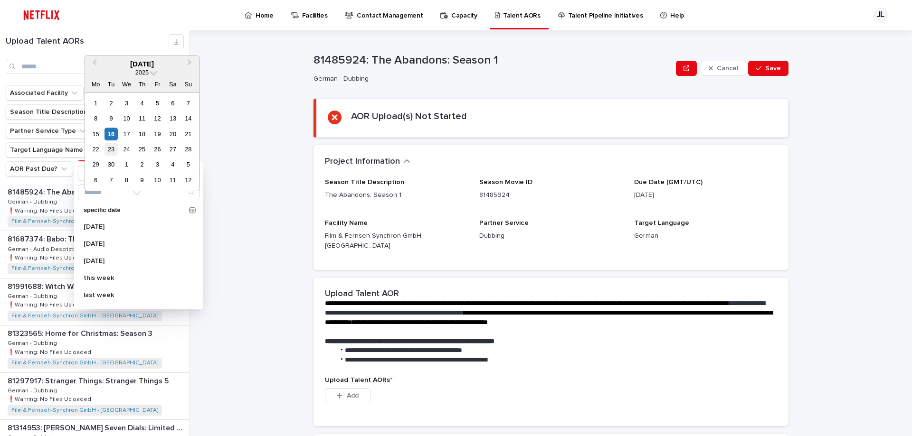 The width and height of the screenshot is (912, 436). Describe the element at coordinates (139, 192) in the screenshot. I see `input: Search` at that location.